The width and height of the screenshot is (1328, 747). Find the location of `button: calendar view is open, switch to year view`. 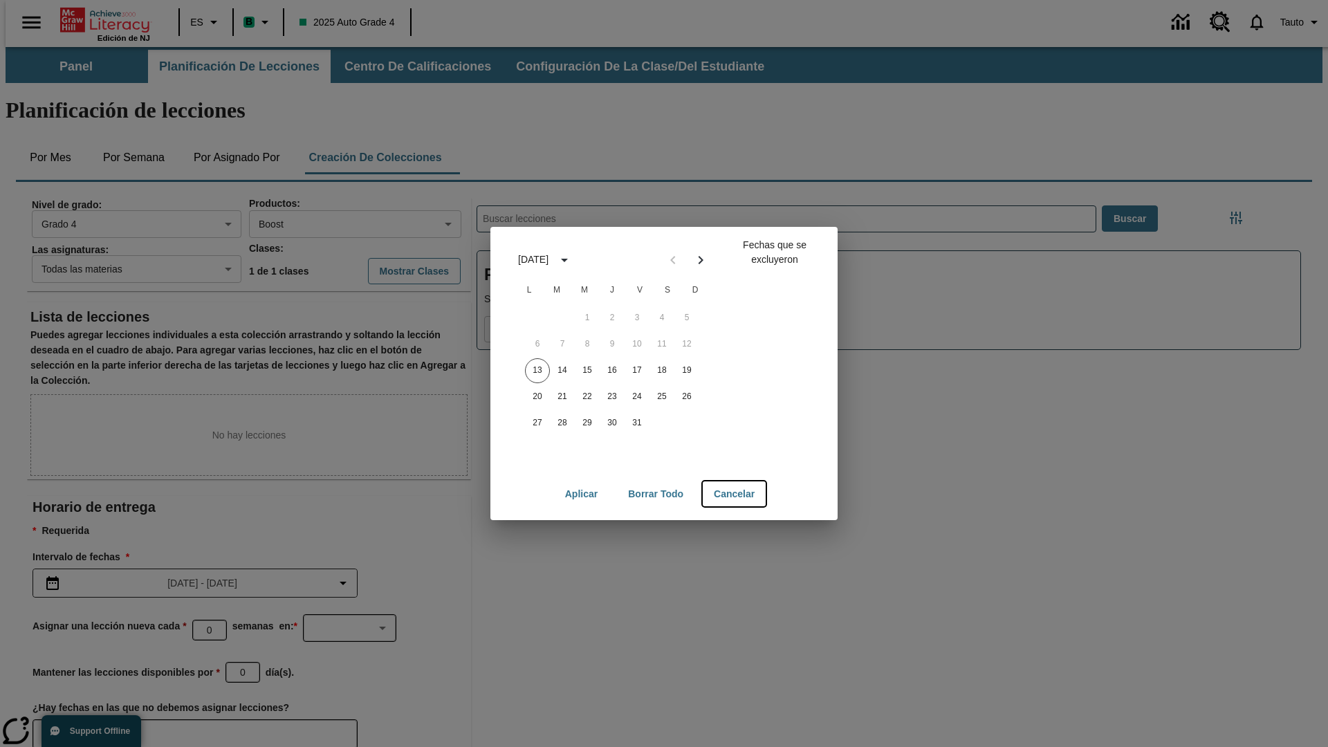

button: calendar view is open, switch to year view is located at coordinates (564, 260).